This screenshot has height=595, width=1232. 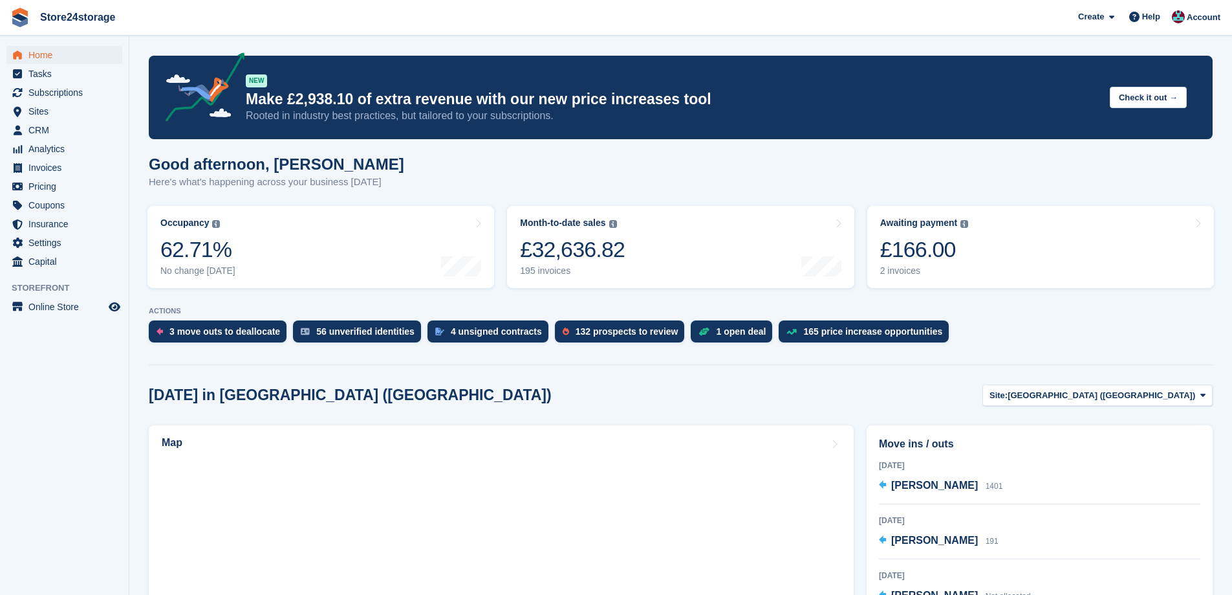 I want to click on span: CRM, so click(x=67, y=130).